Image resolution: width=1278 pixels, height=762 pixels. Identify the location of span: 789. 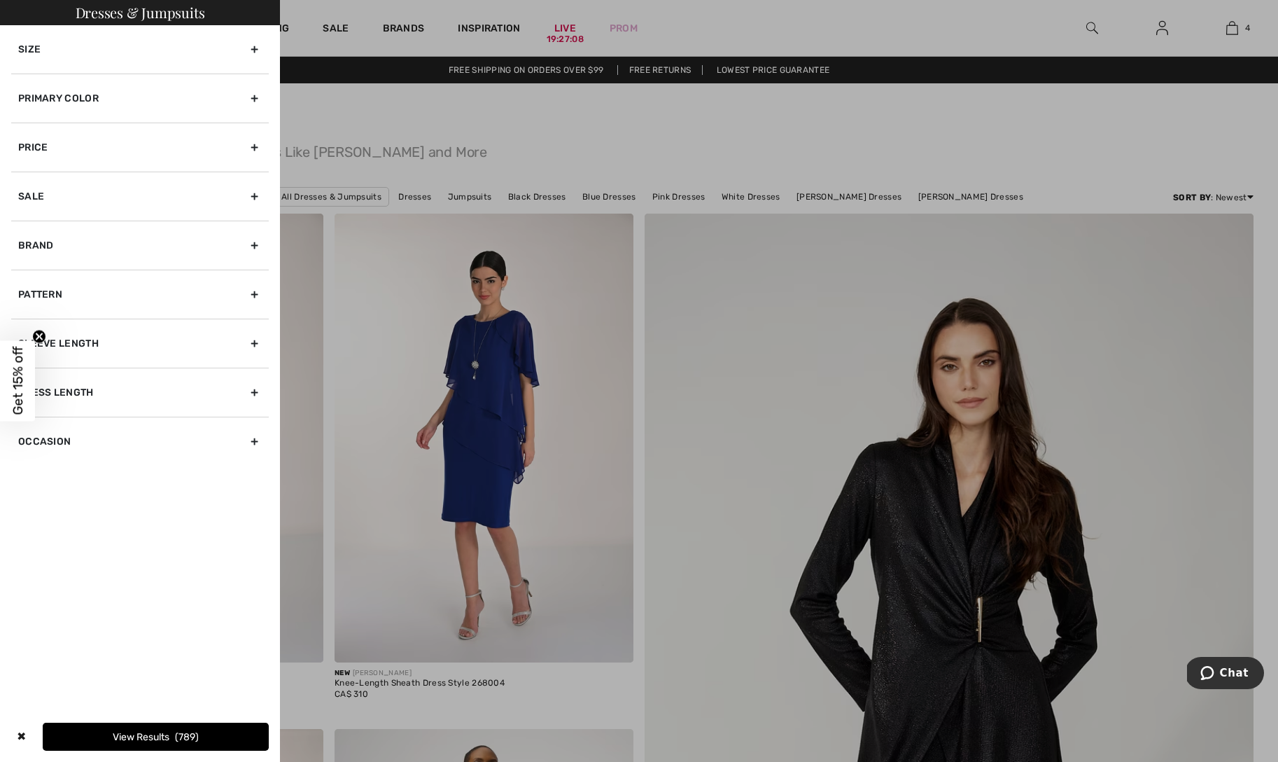
(187, 736).